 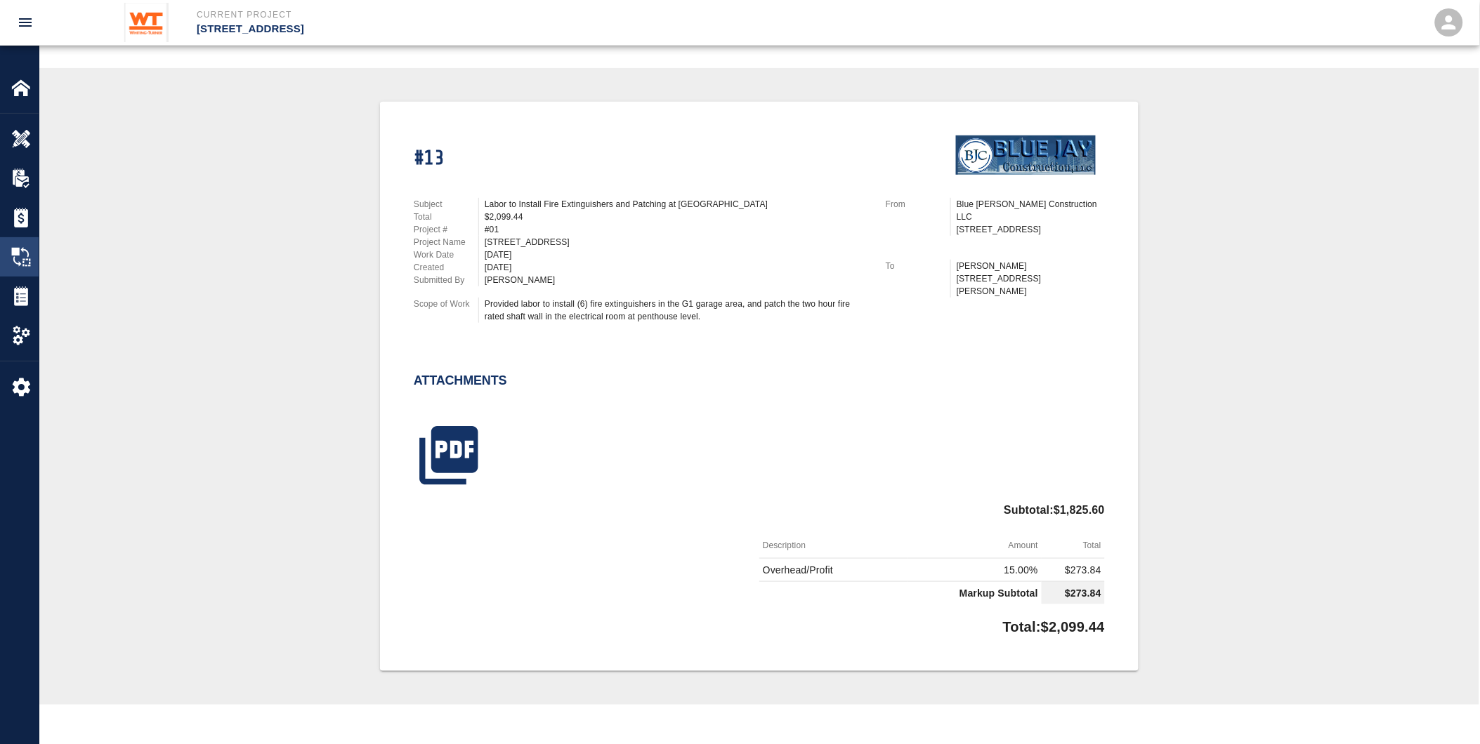 I want to click on th: Amount, so click(x=974, y=546).